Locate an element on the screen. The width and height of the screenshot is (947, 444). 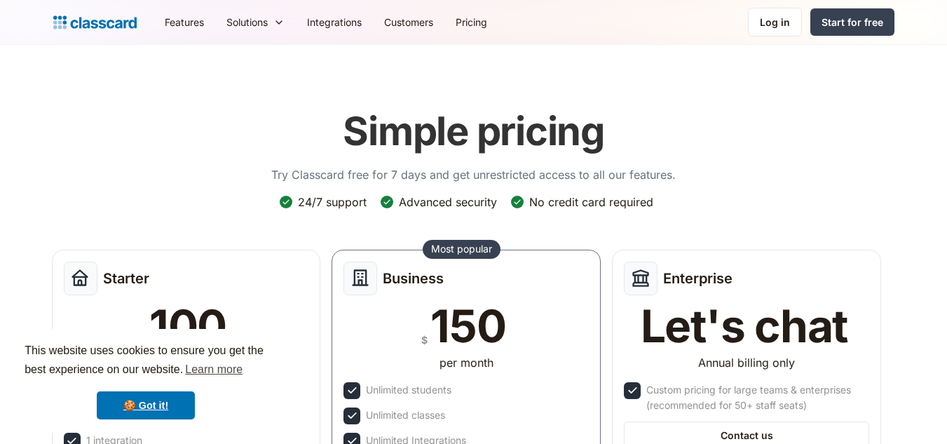
div: cookieconsent is located at coordinates (146, 381).